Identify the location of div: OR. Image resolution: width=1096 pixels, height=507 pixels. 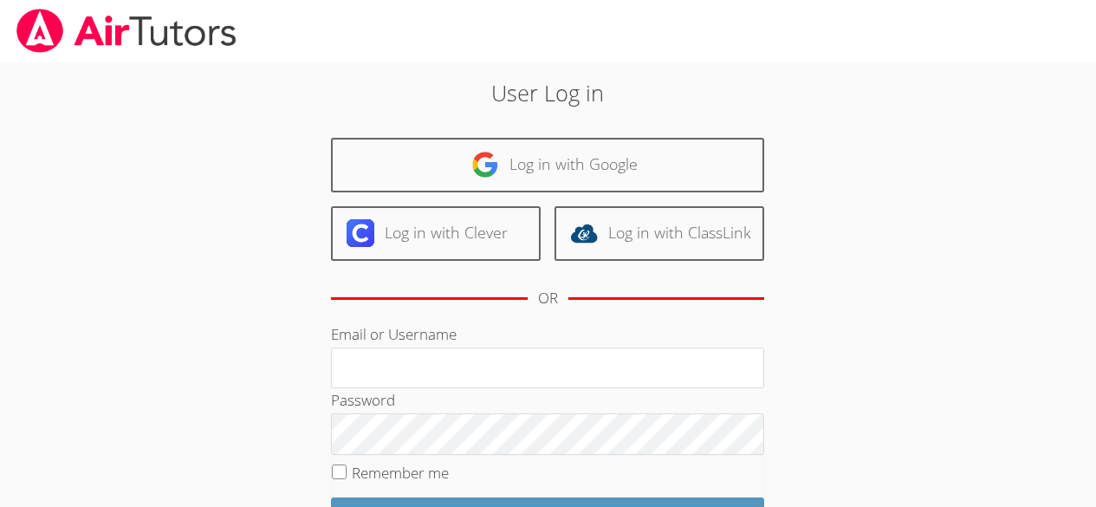
(547, 298).